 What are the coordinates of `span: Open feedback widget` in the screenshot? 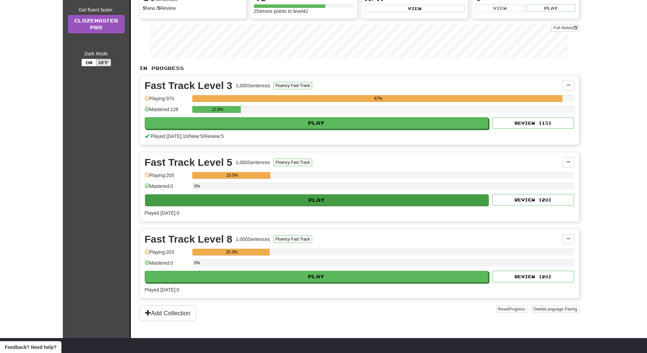 It's located at (31, 347).